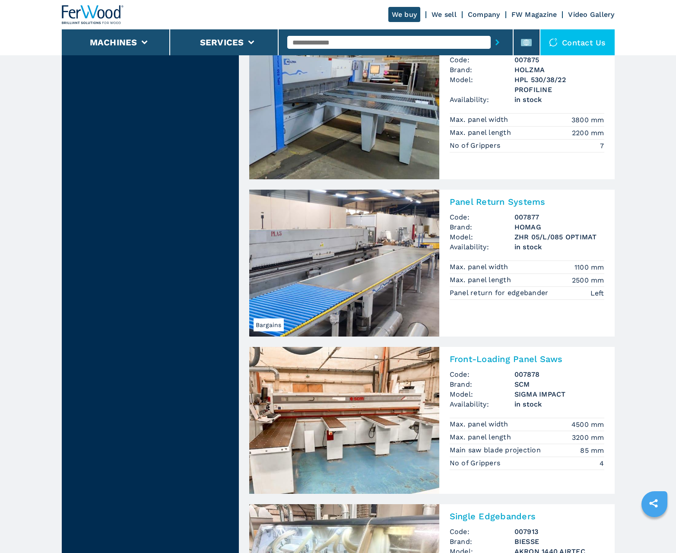  What do you see at coordinates (597, 293) in the screenshot?
I see `em: Left` at bounding box center [597, 293].